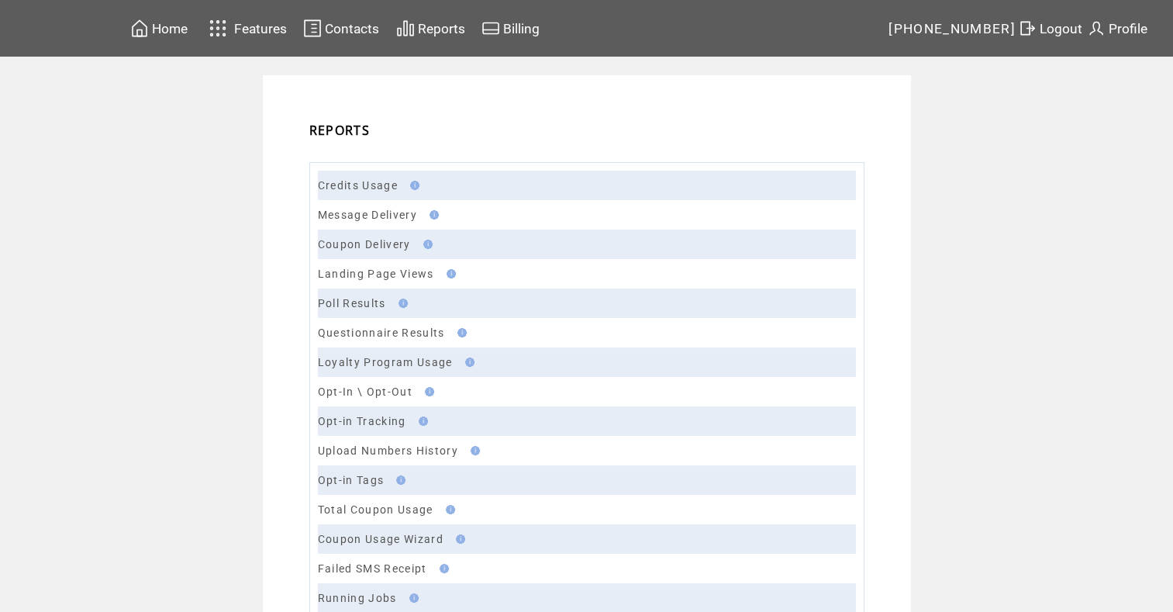  I want to click on a: Reports, so click(430, 28).